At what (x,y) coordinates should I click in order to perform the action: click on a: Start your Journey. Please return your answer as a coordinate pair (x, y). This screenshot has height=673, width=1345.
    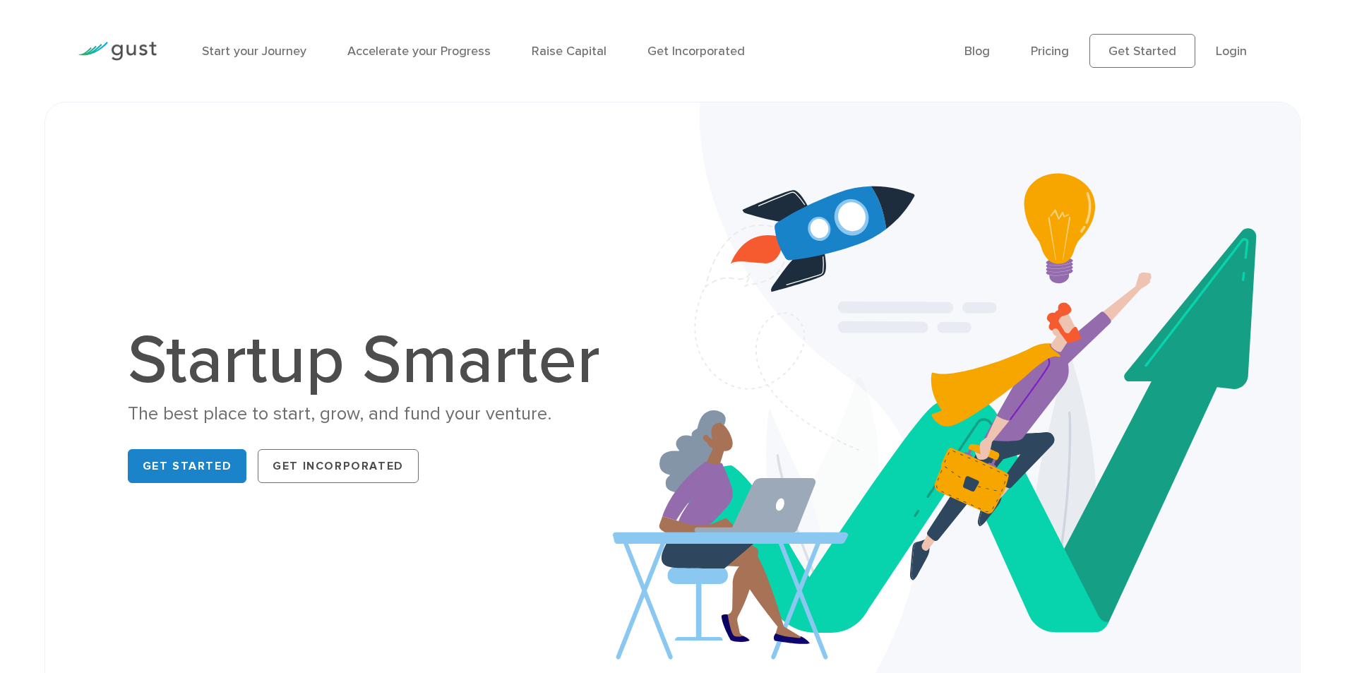
    Looking at the image, I should click on (254, 51).